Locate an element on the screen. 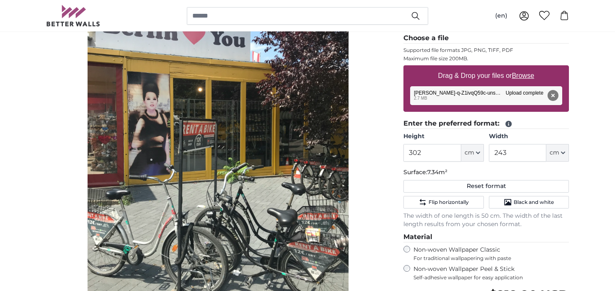  button: (en) is located at coordinates (501, 16).